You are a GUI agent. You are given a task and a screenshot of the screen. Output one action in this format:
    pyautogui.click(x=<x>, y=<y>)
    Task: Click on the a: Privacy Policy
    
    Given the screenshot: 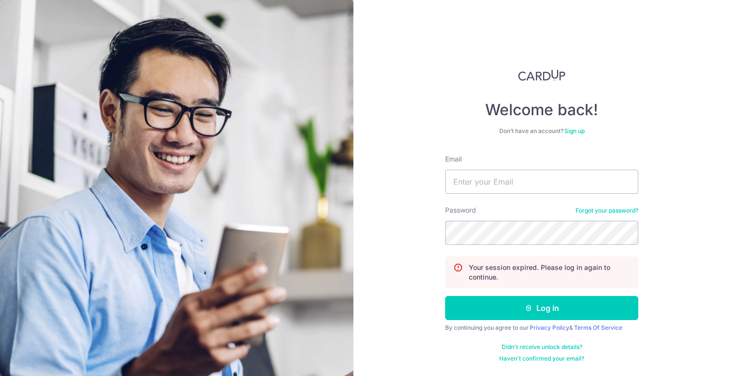 What is the action you would take?
    pyautogui.click(x=549, y=328)
    